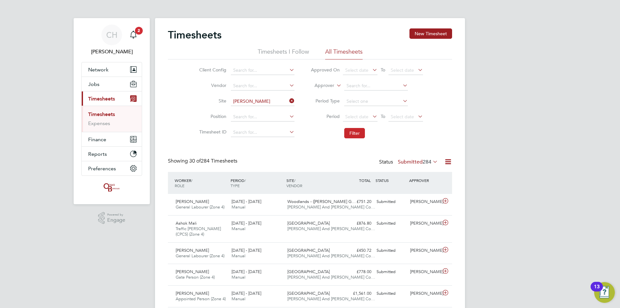  I want to click on span: Finance, so click(97, 139).